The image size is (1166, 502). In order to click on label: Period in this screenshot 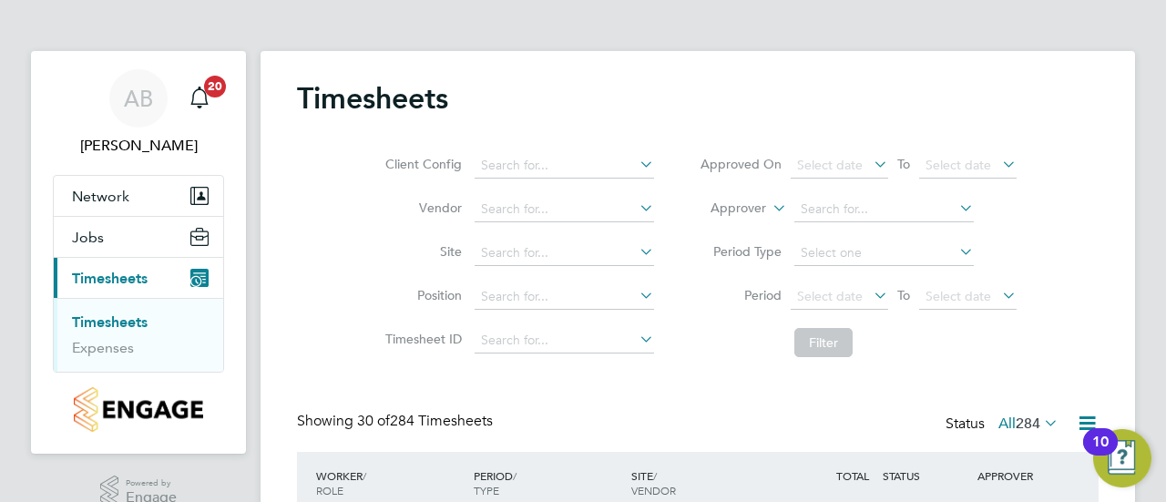, I will do `click(741, 295)`.